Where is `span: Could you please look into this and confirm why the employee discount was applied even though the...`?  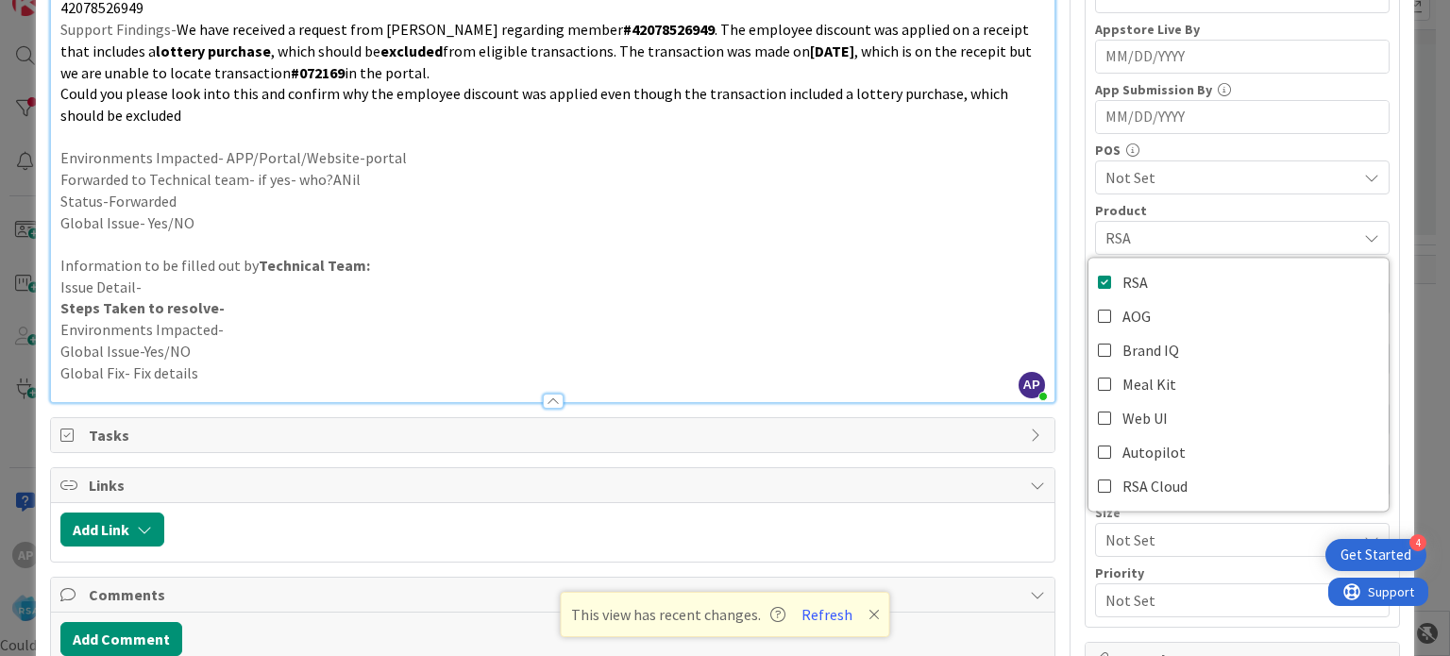
span: Could you please look into this and confirm why the employee discount was applied even though the... is located at coordinates (535, 104).